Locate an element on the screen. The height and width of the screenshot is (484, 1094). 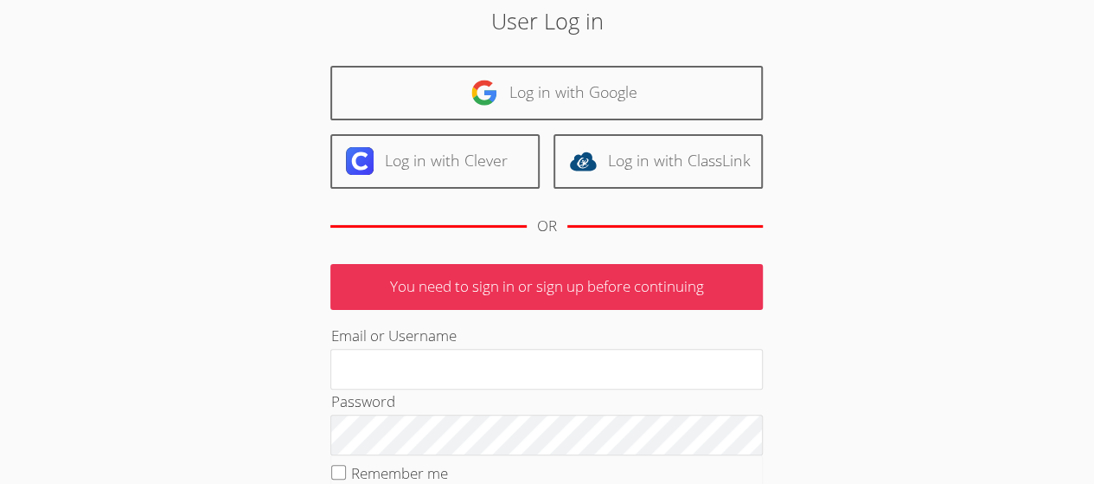
h2: User Log in is located at coordinates (547, 21).